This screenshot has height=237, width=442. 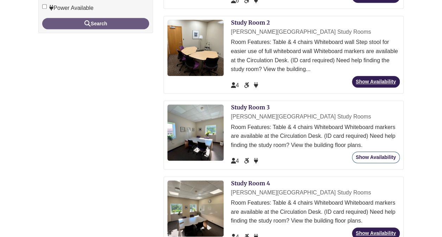 I want to click on button: Search, so click(x=96, y=24).